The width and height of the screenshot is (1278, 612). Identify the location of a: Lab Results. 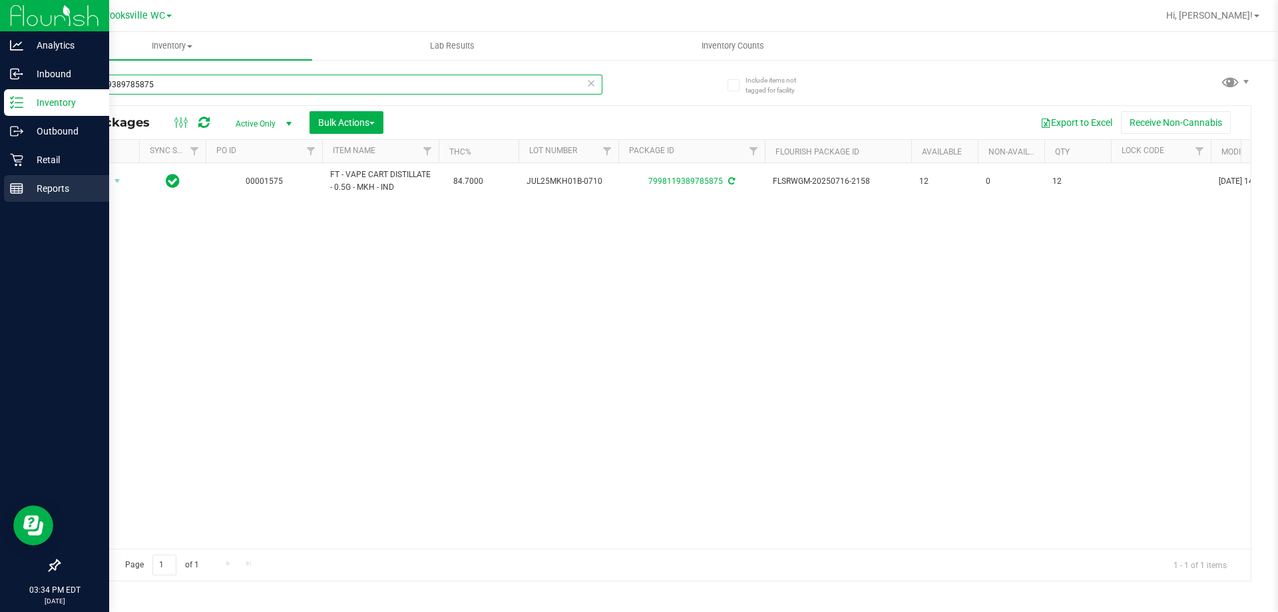
(452, 46).